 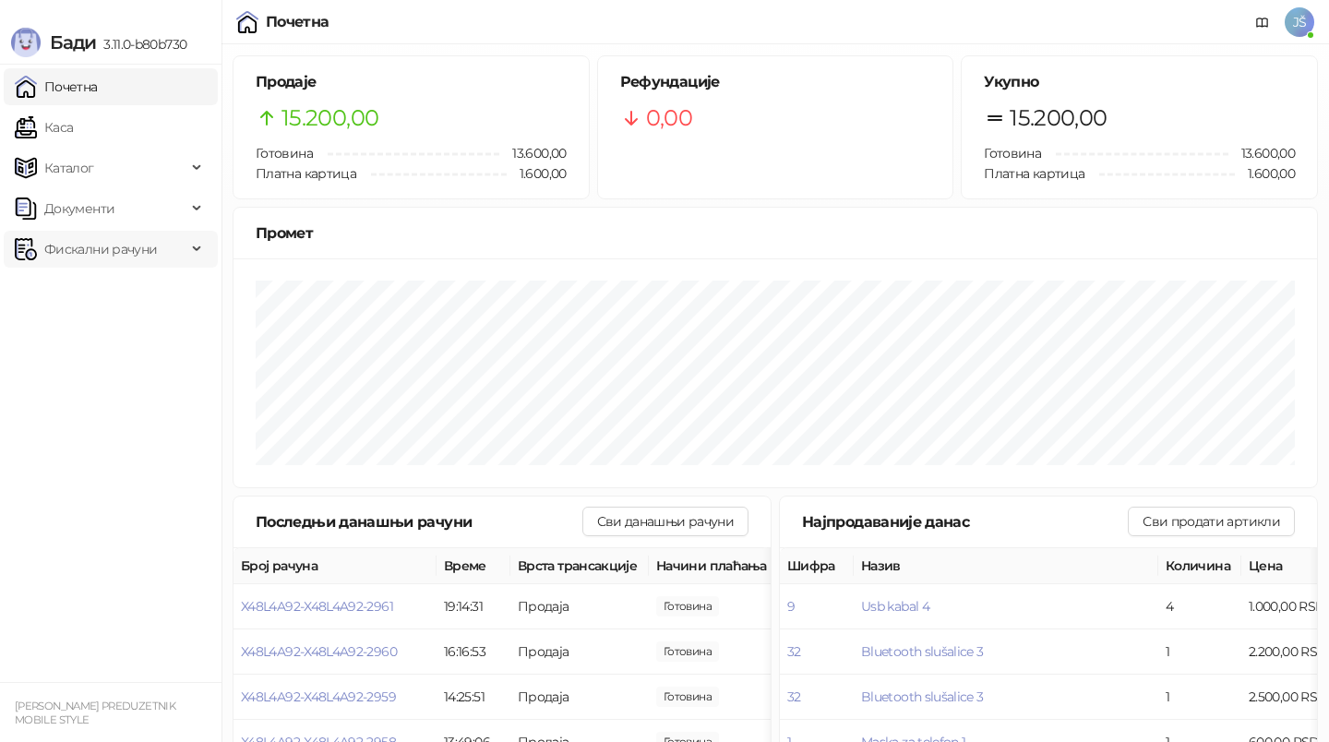 I want to click on span: X48L4A92-X48L4A92-2961, so click(x=317, y=606).